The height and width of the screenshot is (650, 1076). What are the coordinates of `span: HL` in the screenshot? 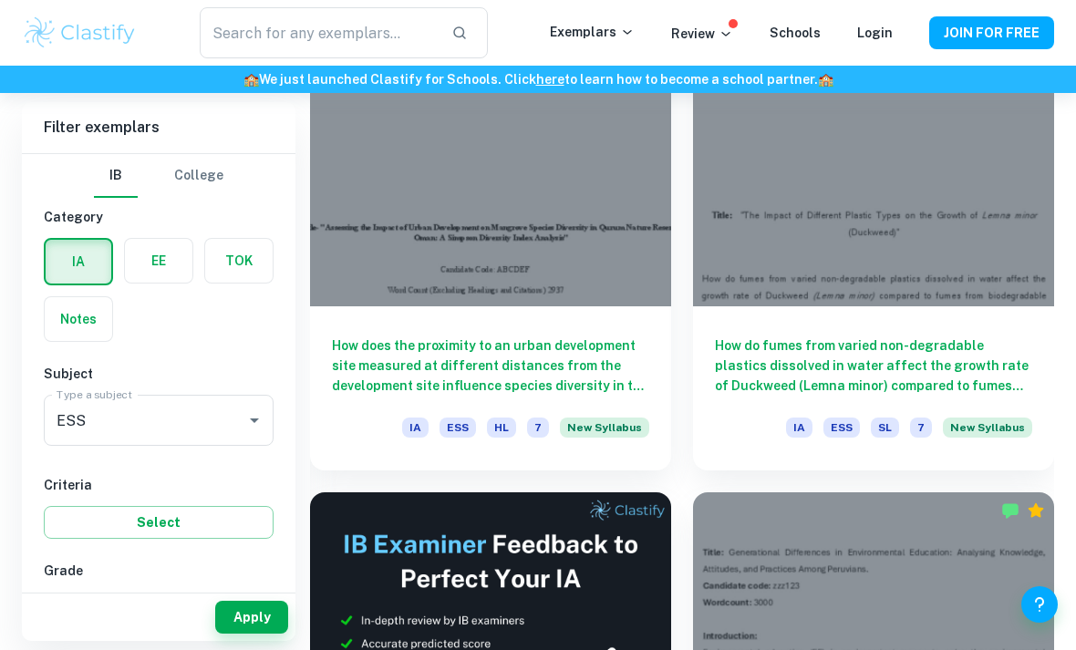 It's located at (501, 428).